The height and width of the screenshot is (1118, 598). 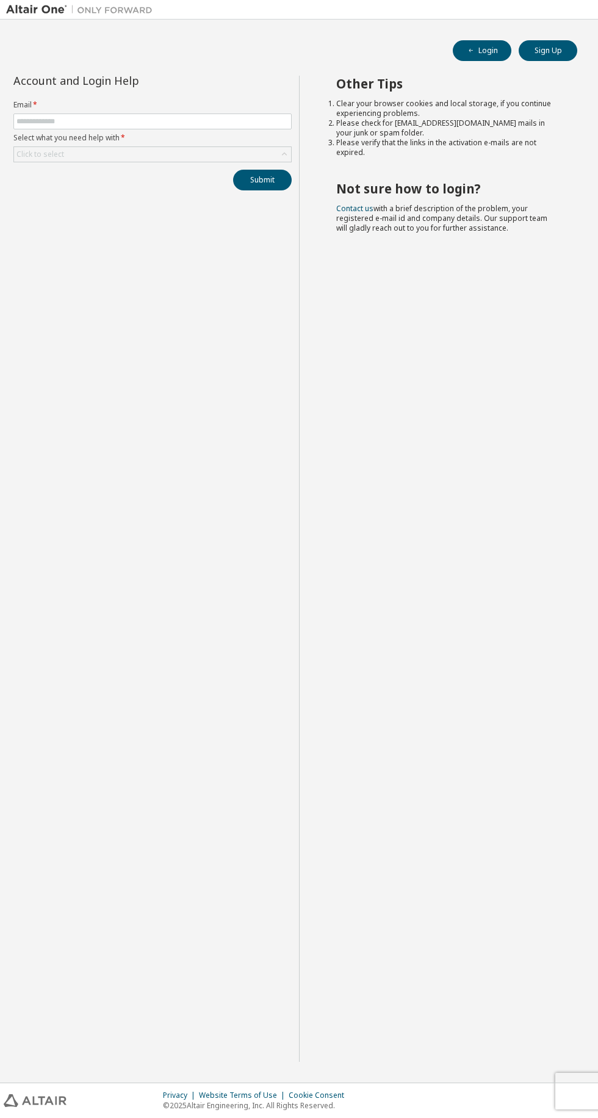 I want to click on div: Cookie Consent, so click(x=320, y=1096).